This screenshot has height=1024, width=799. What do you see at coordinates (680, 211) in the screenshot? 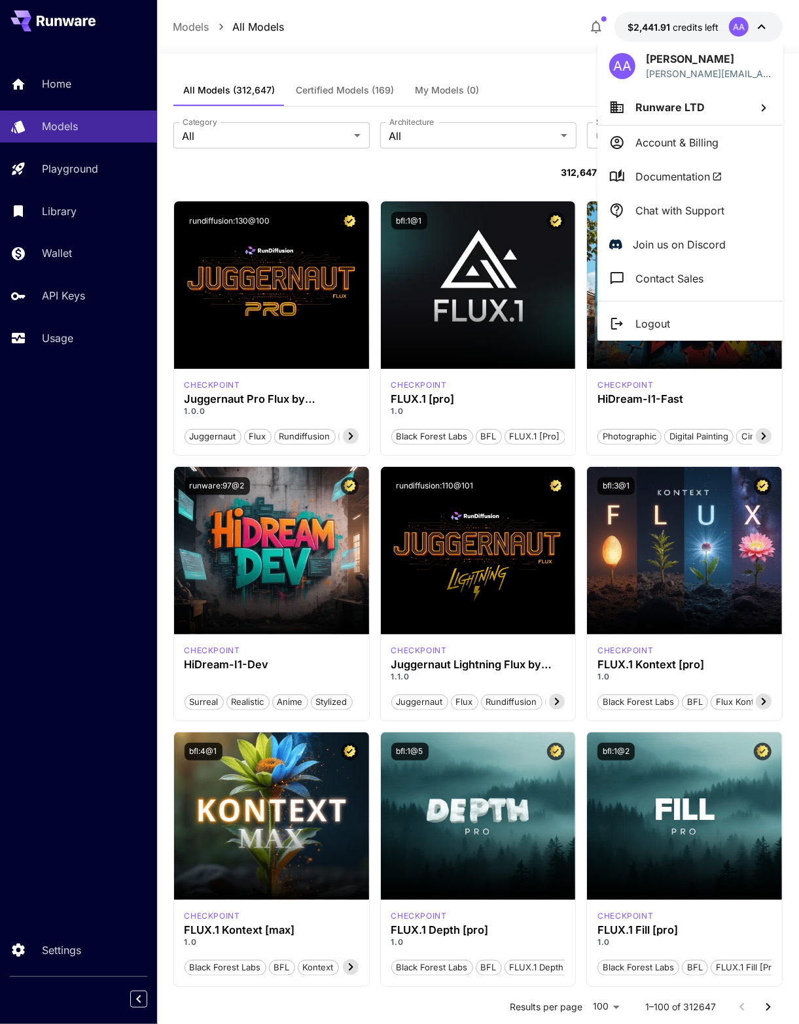
I see `p: Chat with Support` at bounding box center [680, 211].